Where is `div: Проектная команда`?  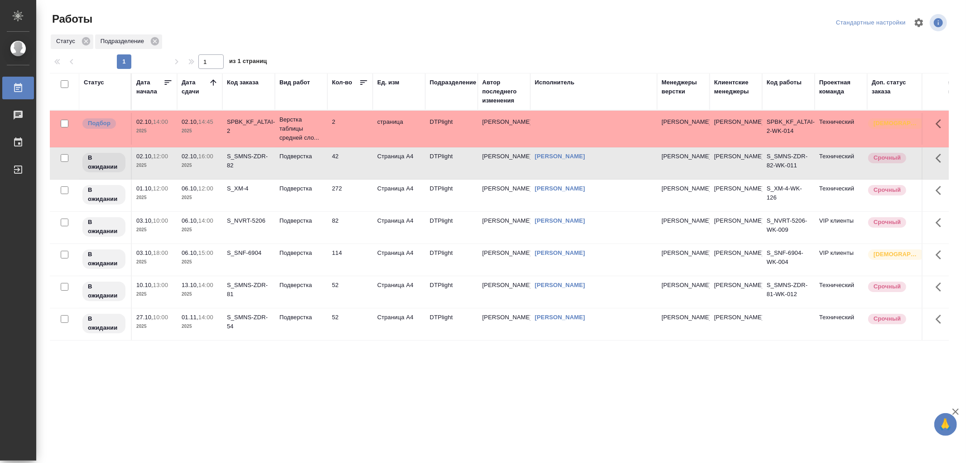 div: Проектная команда is located at coordinates (841, 87).